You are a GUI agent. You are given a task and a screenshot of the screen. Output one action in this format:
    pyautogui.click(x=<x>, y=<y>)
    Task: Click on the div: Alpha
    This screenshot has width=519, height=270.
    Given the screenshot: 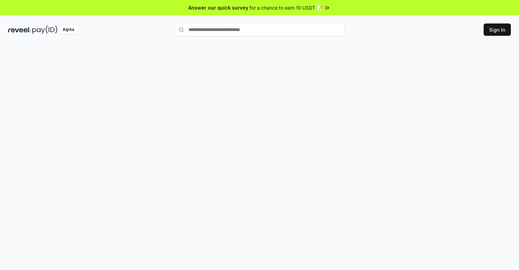 What is the action you would take?
    pyautogui.click(x=68, y=30)
    